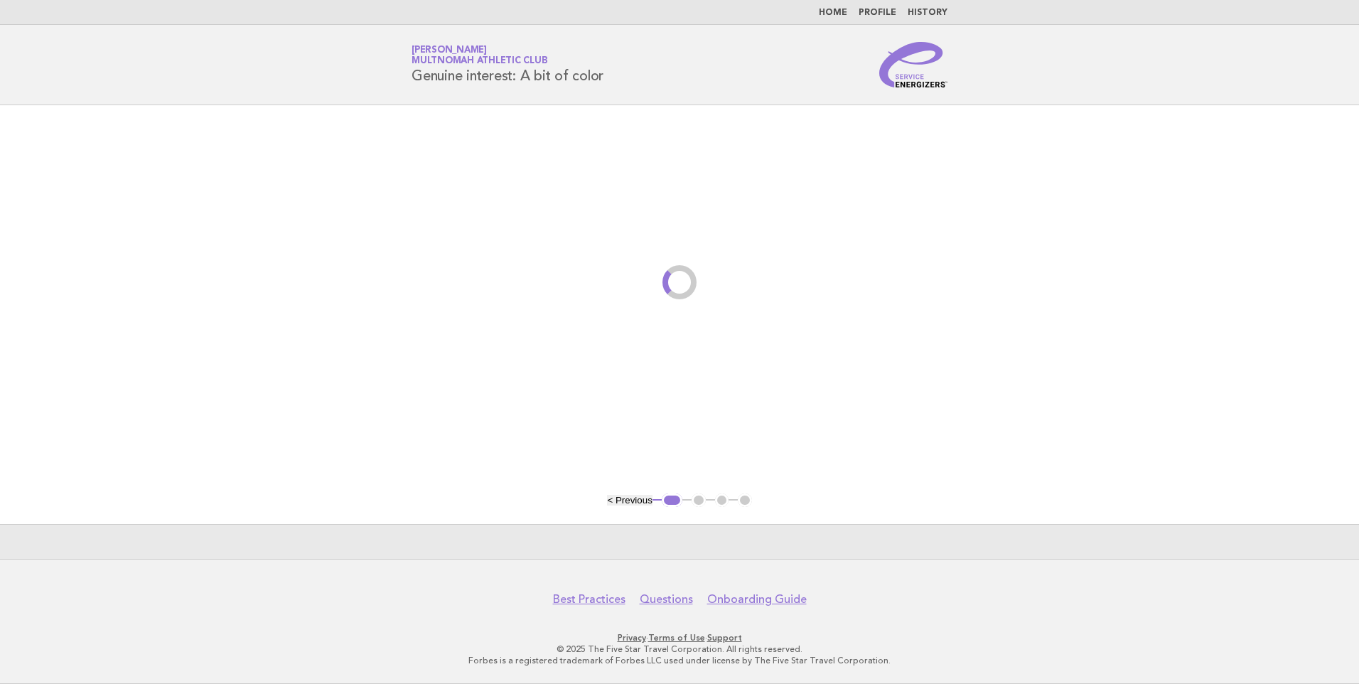  Describe the element at coordinates (913, 65) in the screenshot. I see `img: Service Energizers` at that location.